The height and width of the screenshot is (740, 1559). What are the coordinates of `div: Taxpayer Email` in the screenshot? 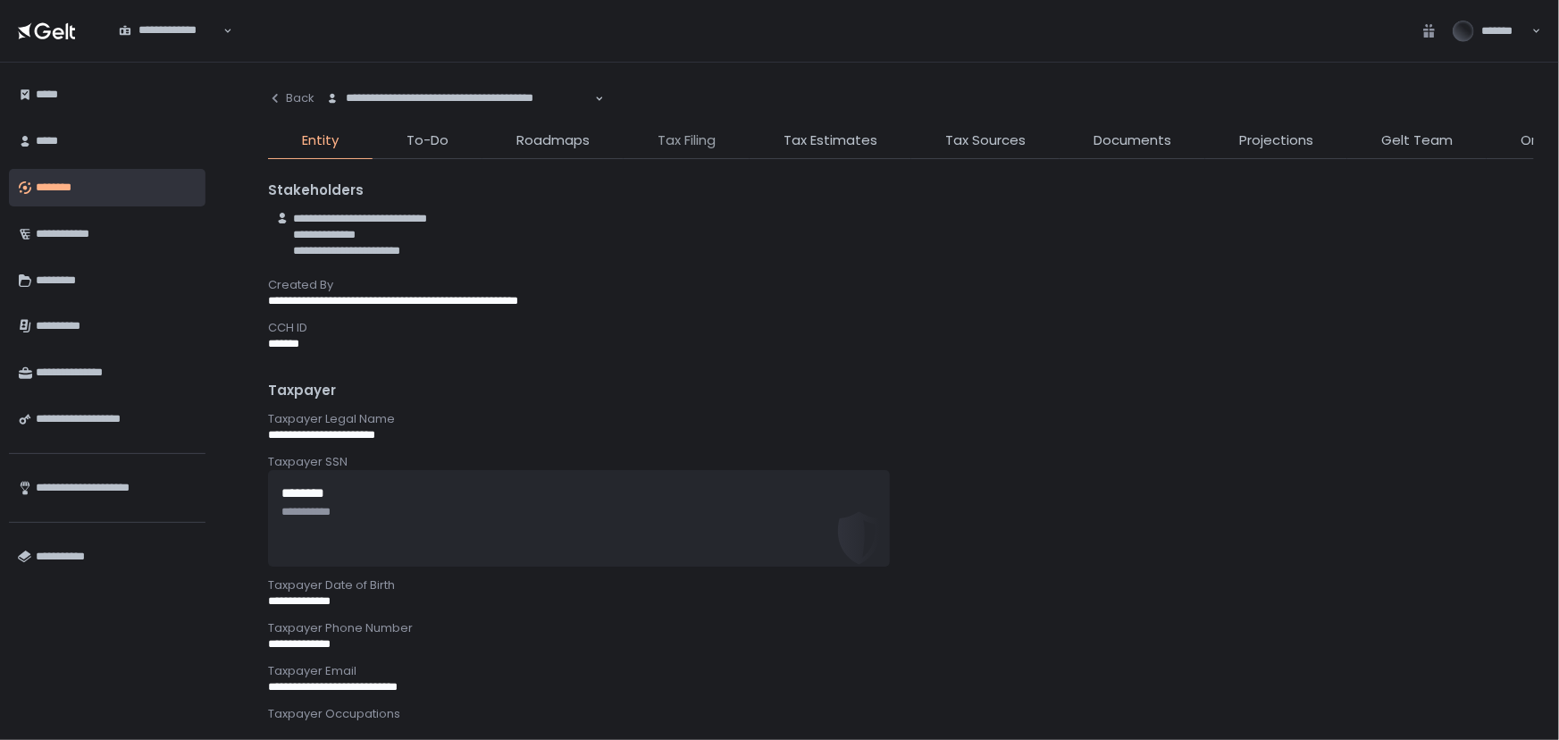 It's located at (901, 671).